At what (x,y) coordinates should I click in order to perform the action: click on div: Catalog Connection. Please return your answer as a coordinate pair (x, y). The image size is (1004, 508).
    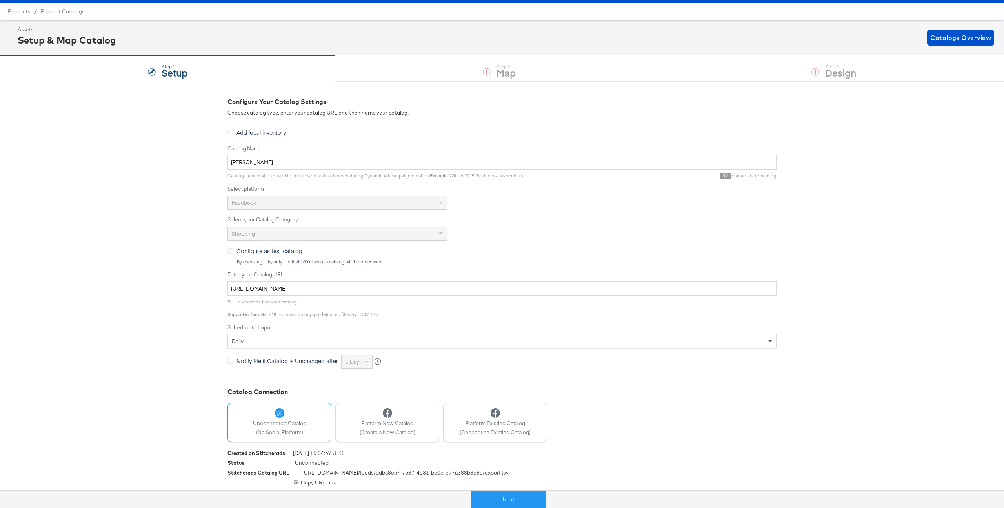
    Looking at the image, I should click on (502, 392).